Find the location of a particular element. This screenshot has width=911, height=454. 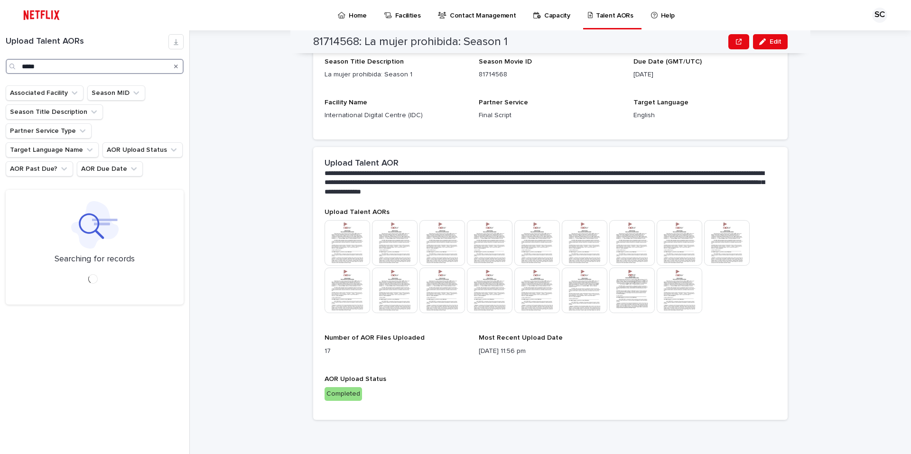

span: Due Date (GMT/UTC) is located at coordinates (668, 62).